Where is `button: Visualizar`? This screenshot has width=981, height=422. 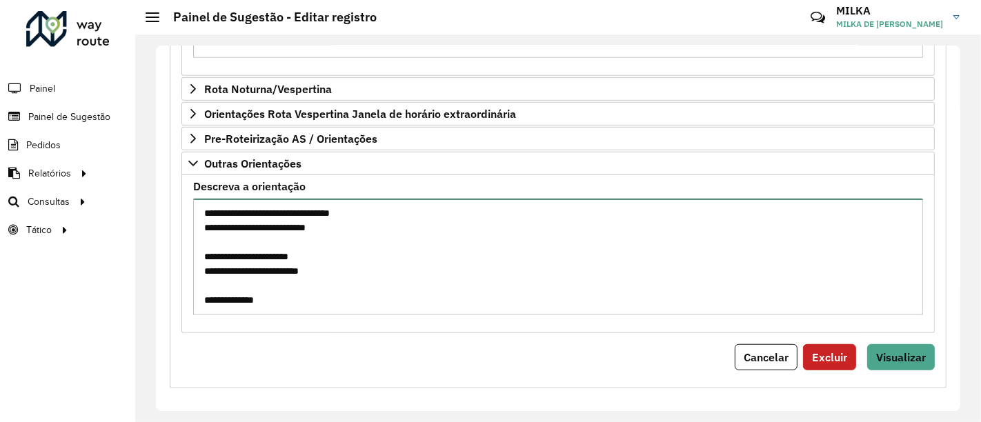
button: Visualizar is located at coordinates (901, 357).